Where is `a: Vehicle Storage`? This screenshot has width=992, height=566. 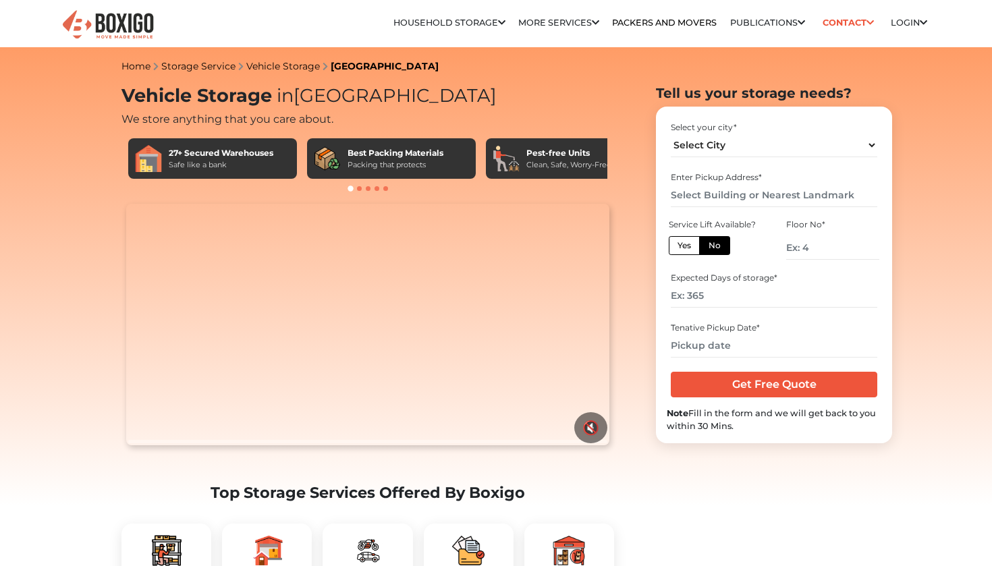
a: Vehicle Storage is located at coordinates (283, 66).